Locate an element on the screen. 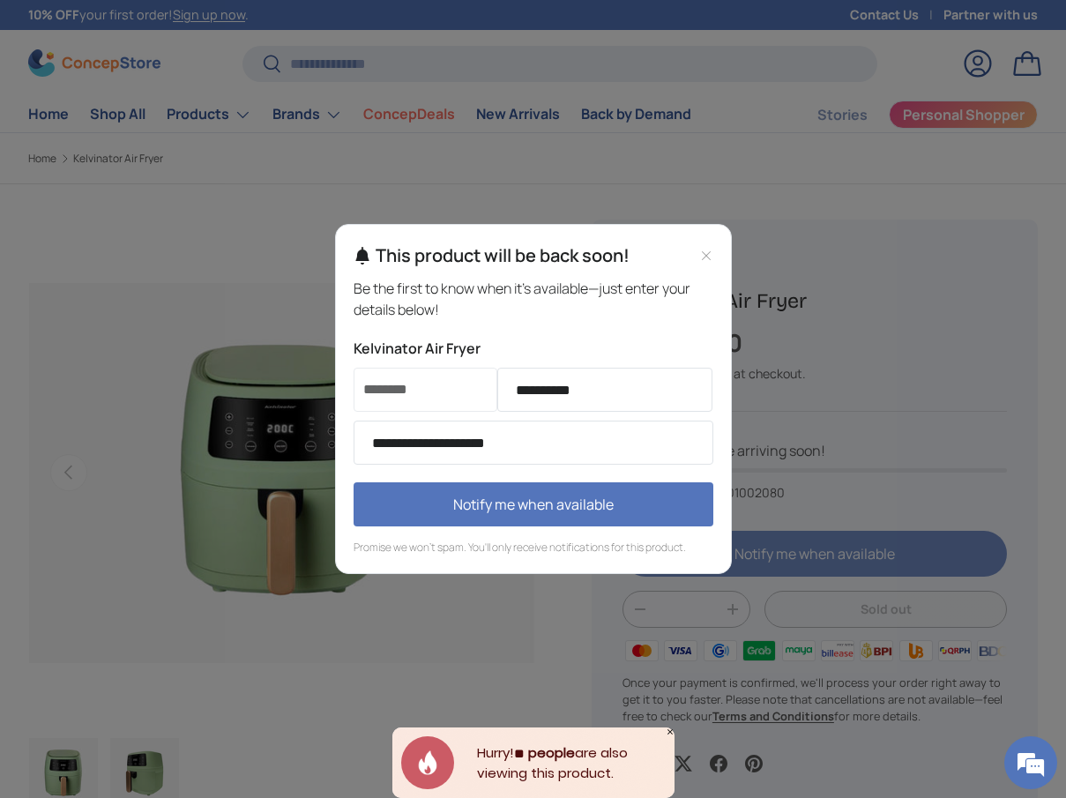 Image resolution: width=1066 pixels, height=798 pixels. h2: This product will be back soon! is located at coordinates (503, 256).